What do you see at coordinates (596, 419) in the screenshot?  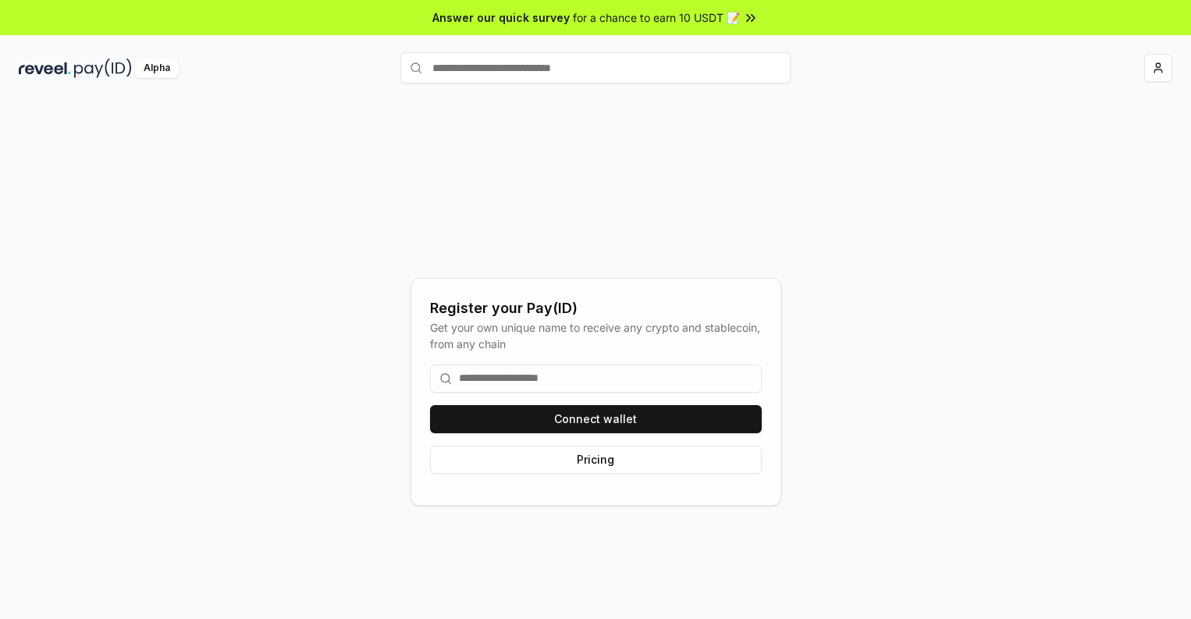 I see `button: Connect wallet` at bounding box center [596, 419].